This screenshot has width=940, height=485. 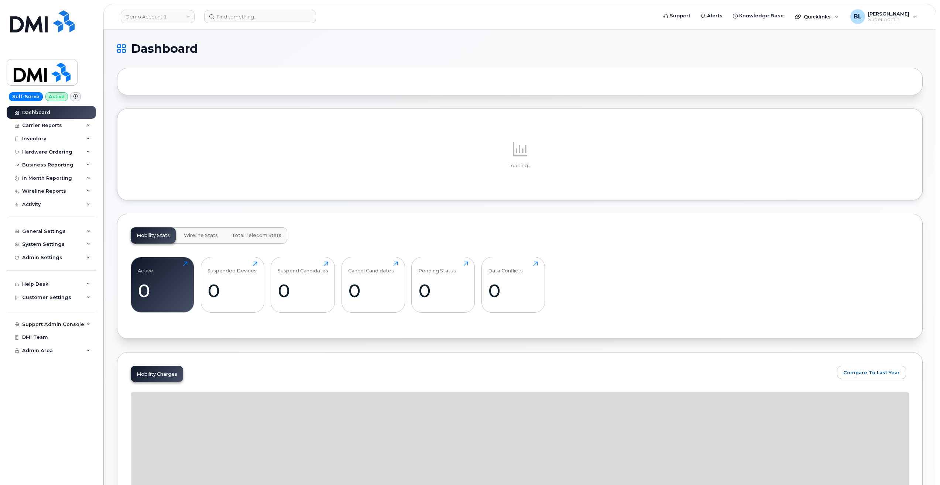 I want to click on a: Cancel Candidates0, so click(x=373, y=285).